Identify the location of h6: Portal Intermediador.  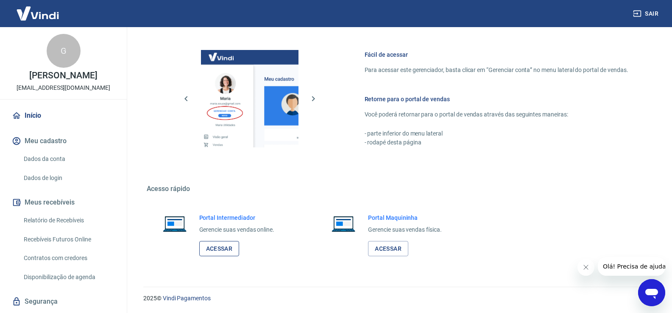
(237, 218).